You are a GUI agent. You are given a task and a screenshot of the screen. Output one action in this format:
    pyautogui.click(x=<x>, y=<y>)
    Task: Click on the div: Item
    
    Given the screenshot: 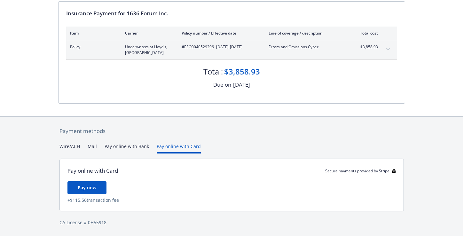 What is the action you would take?
    pyautogui.click(x=92, y=33)
    